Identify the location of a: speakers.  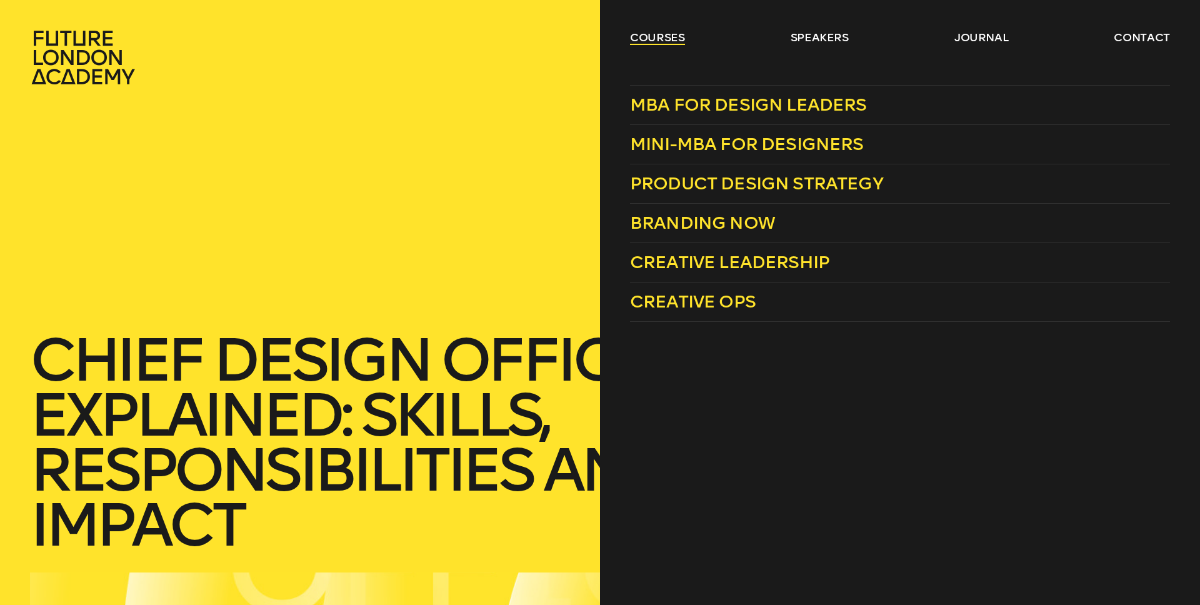
(819, 38).